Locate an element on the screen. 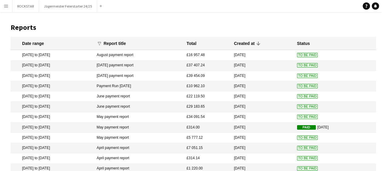  mat-cell: August payment report is located at coordinates (138, 55).